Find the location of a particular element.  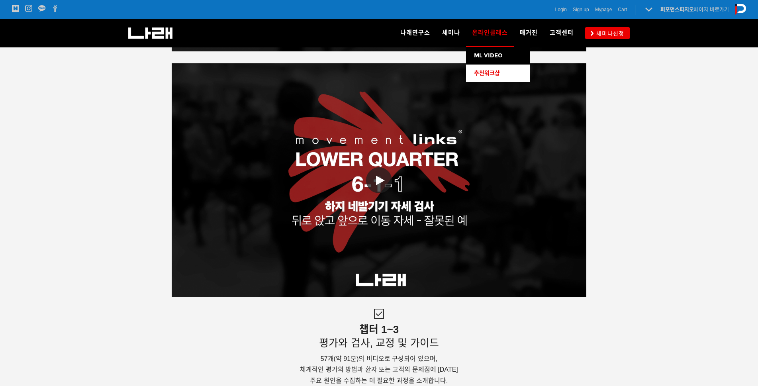

a: 퍼포먼스피지오페이지 바로가기 is located at coordinates (695, 9).